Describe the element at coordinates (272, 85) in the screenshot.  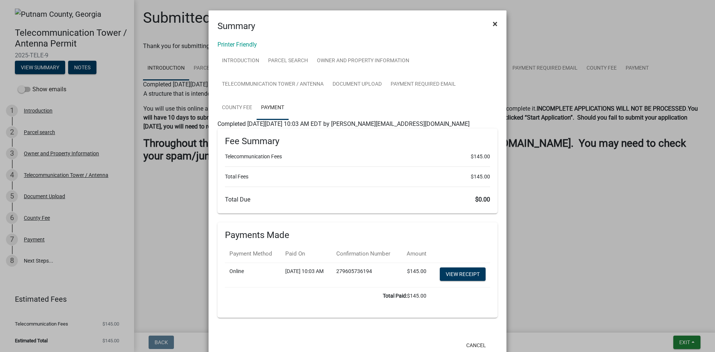
I see `a: Telecommunication Tower / Antenna` at that location.